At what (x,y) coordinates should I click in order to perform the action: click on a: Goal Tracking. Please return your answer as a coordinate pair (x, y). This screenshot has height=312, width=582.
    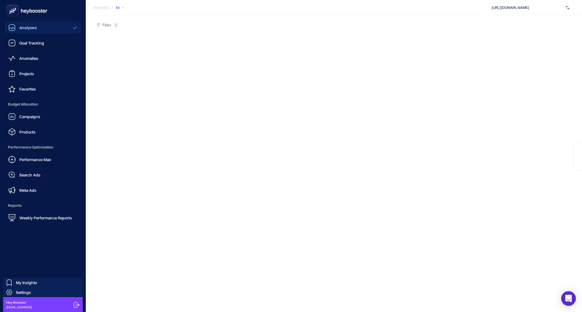
    Looking at the image, I should click on (43, 43).